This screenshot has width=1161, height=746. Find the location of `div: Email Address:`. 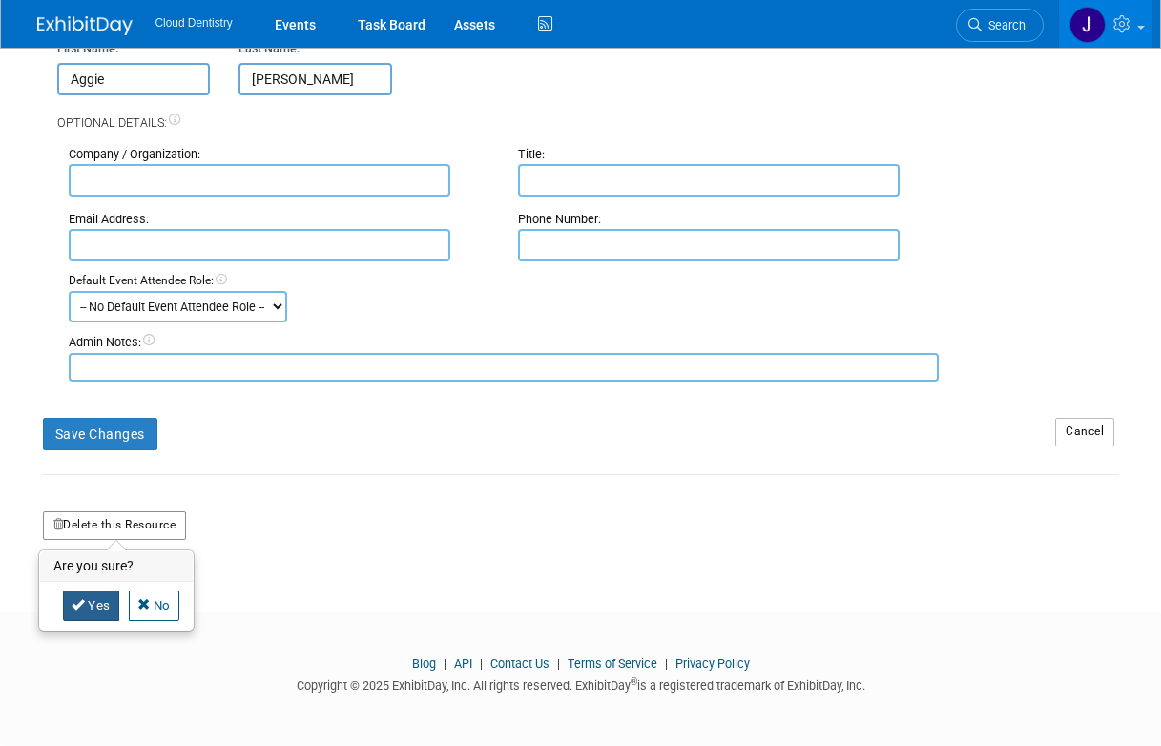

div: Email Address: is located at coordinates (279, 219).